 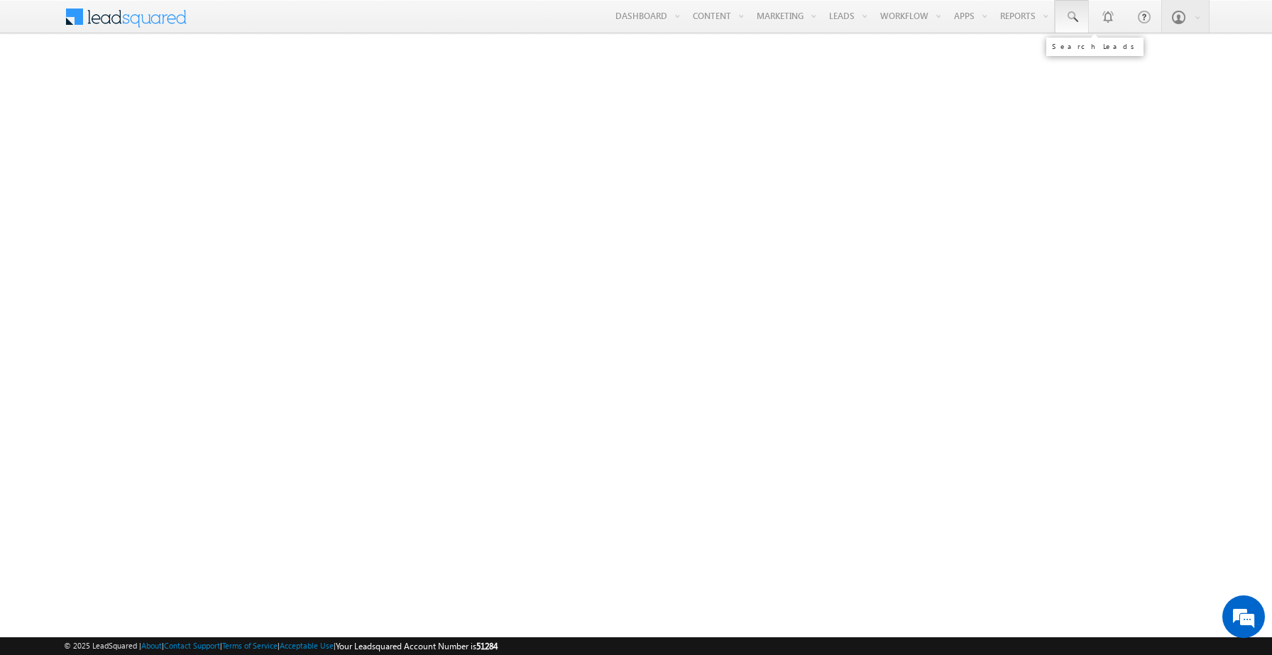 I want to click on span: © 2025 LeadSquared | | | | |, so click(x=280, y=646).